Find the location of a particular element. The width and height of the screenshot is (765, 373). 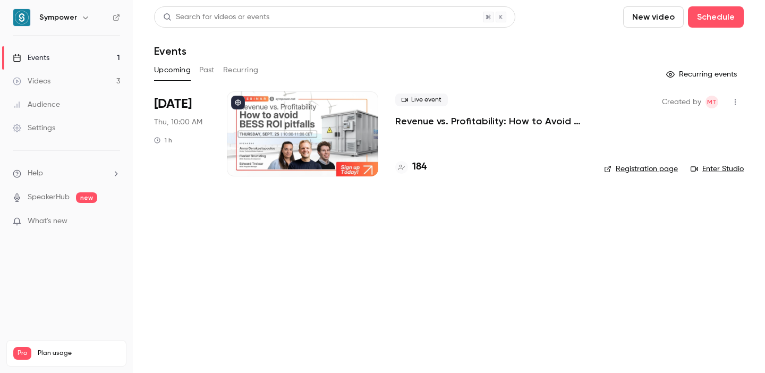

span: Plan usage is located at coordinates (79, 353).